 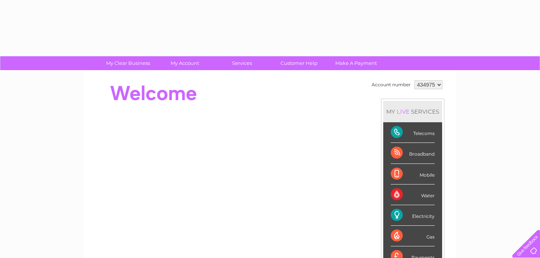 I want to click on div: Mobile, so click(x=412, y=174).